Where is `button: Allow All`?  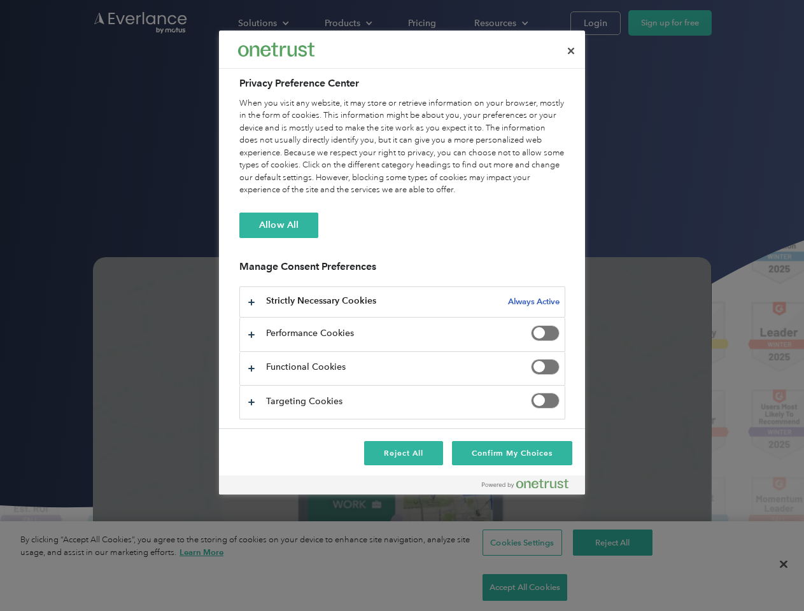
button: Allow All is located at coordinates (279, 225).